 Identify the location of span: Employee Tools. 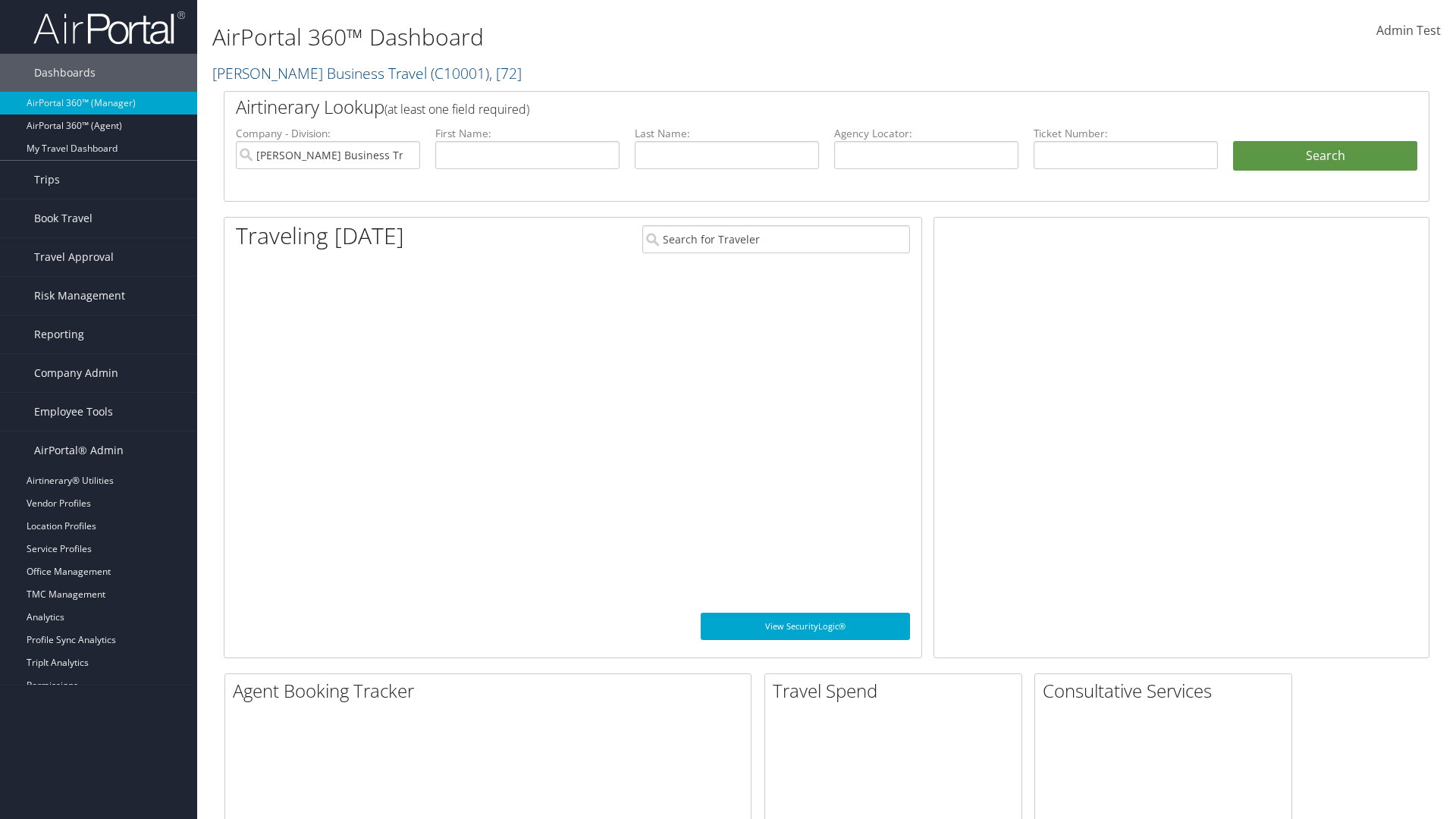
(74, 412).